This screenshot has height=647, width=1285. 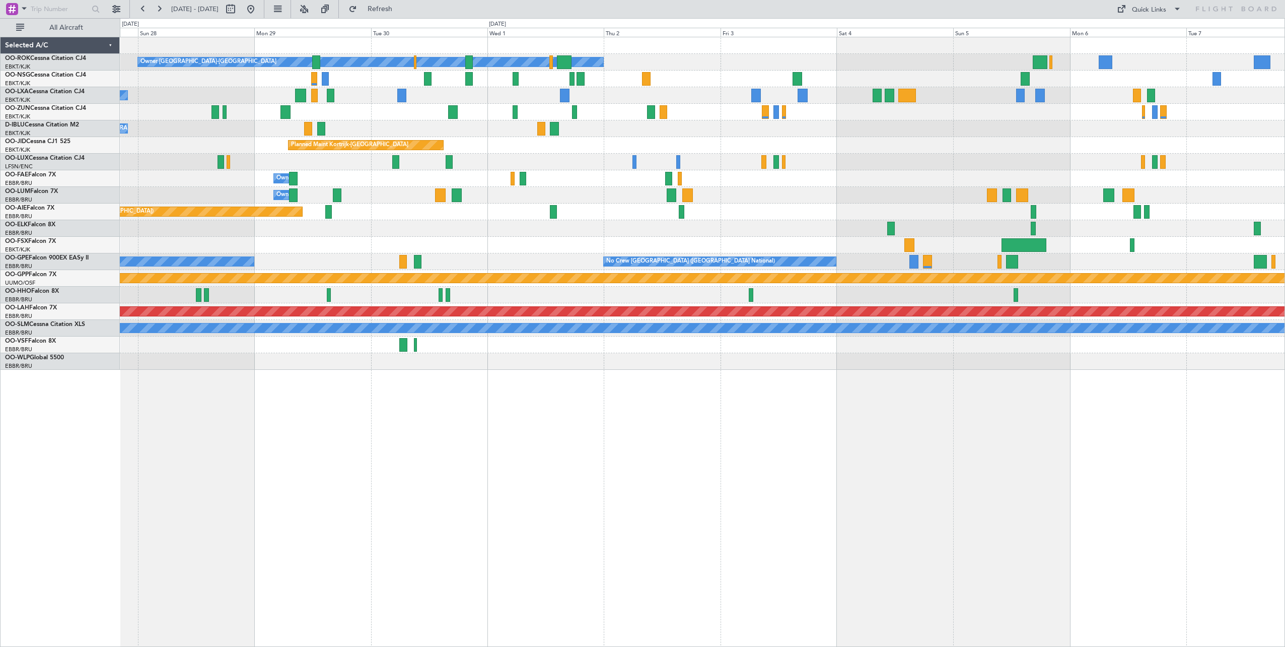 I want to click on span: D-IBLU, so click(x=15, y=125).